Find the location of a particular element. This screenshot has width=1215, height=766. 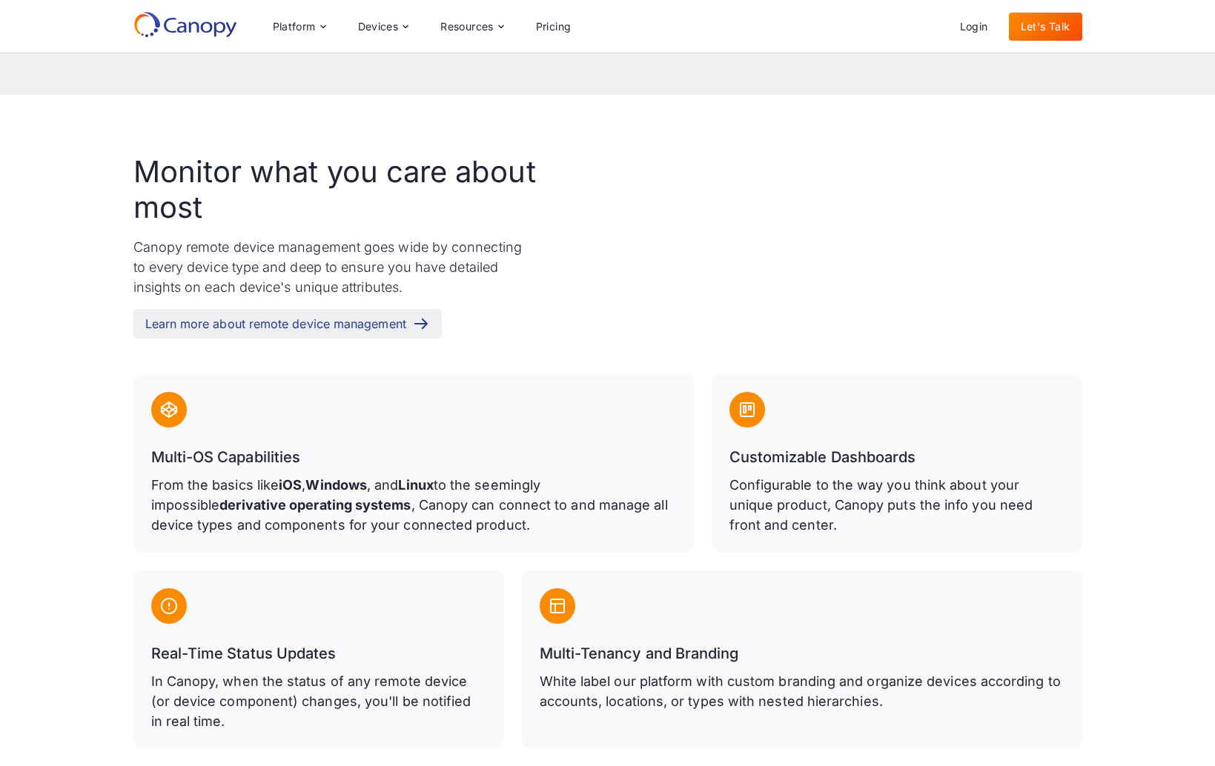

div: Learn more about remote device management is located at coordinates (276, 324).